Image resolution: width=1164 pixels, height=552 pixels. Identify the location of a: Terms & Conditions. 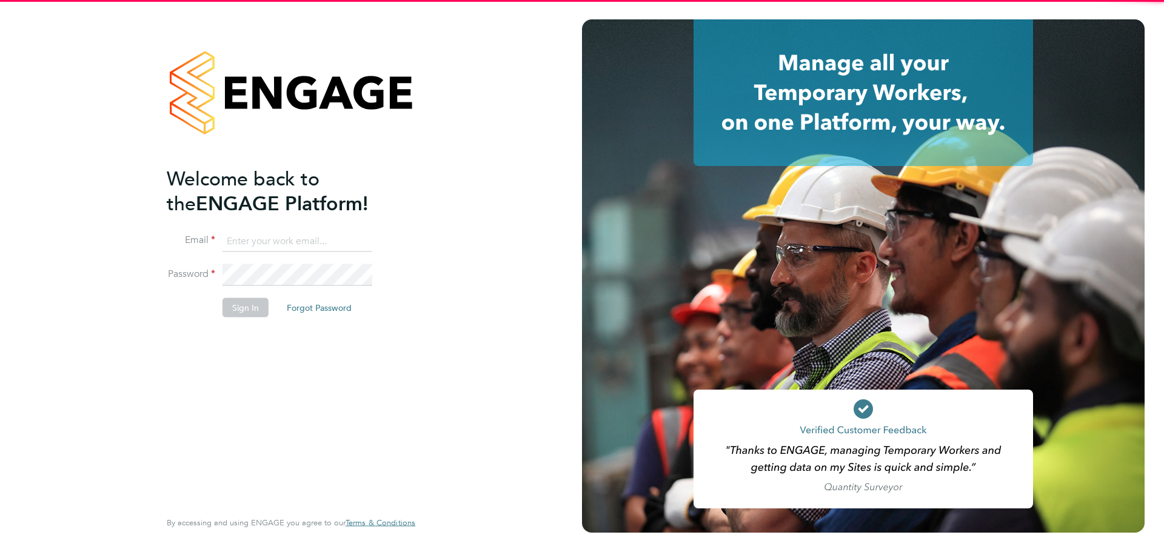
(380, 523).